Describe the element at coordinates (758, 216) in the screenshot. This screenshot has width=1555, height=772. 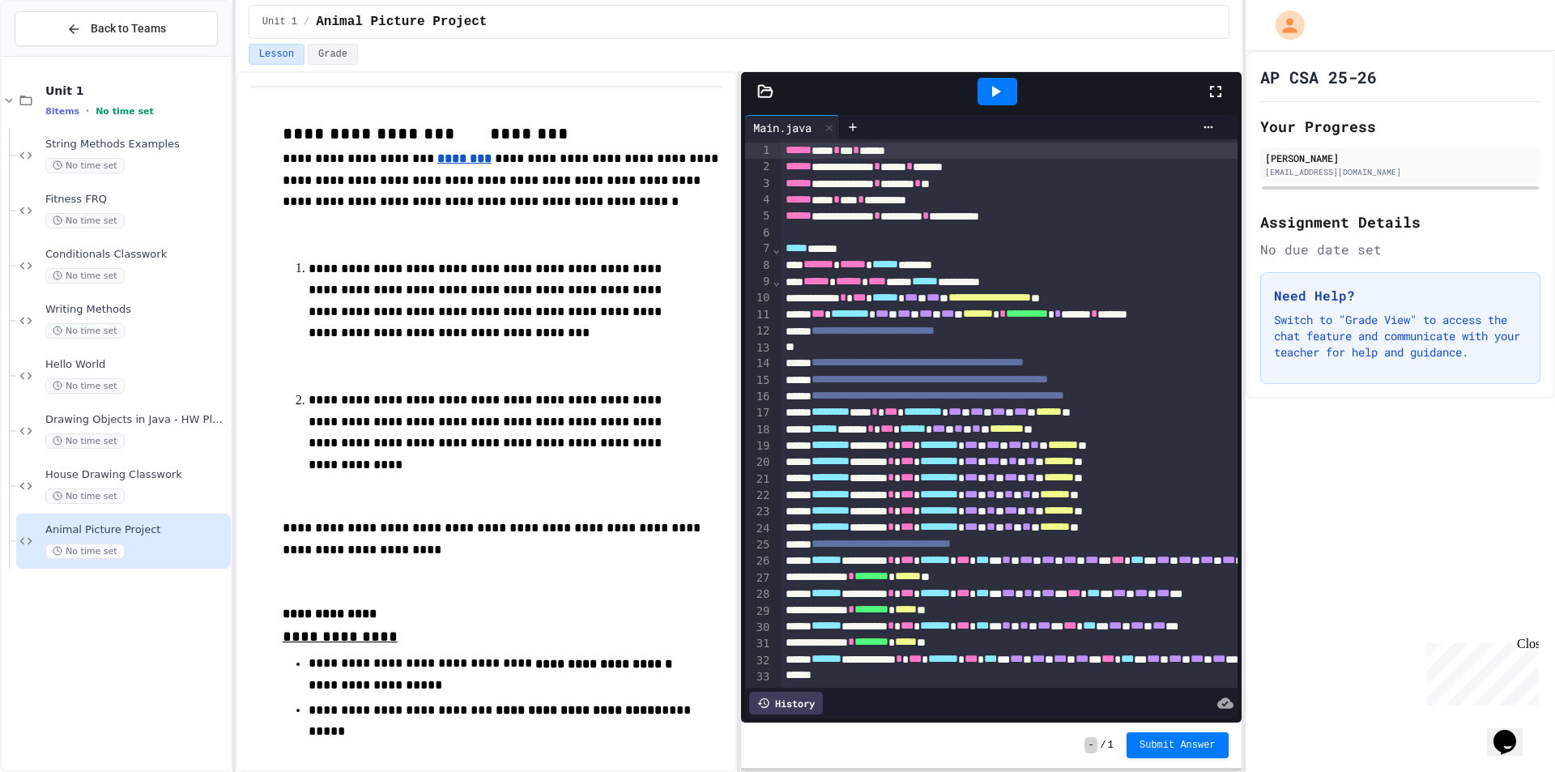
I see `div: 5` at that location.